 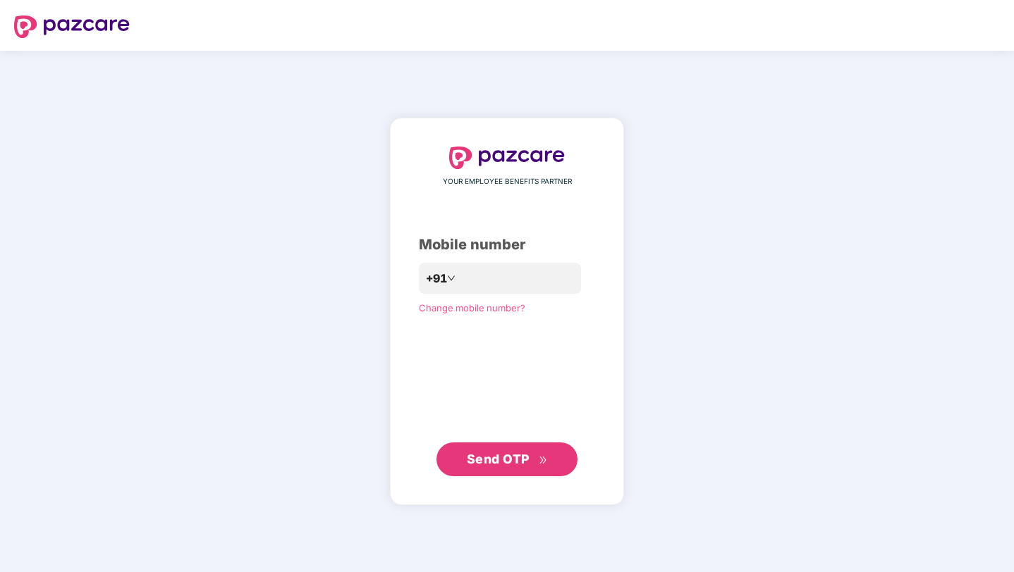 What do you see at coordinates (498, 459) in the screenshot?
I see `span: Send OTP` at bounding box center [498, 459].